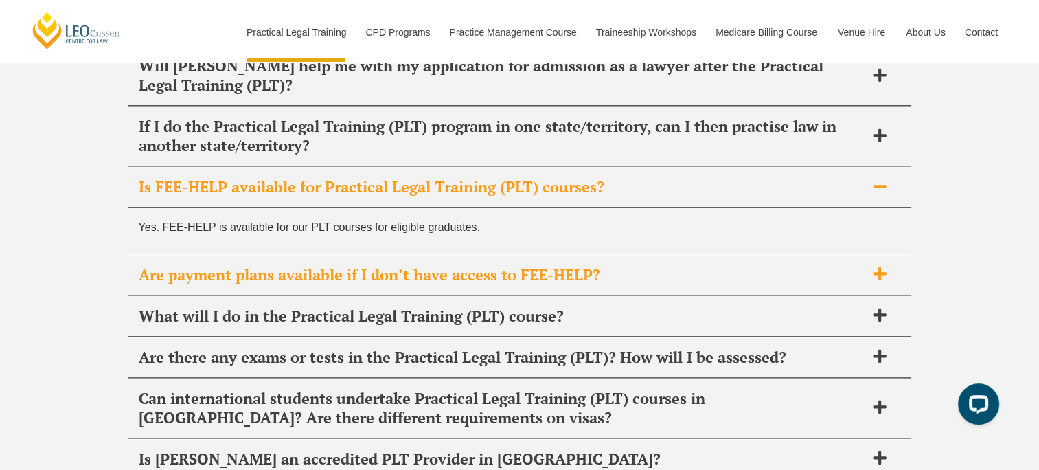 The image size is (1039, 470). I want to click on a: About Us, so click(925, 32).